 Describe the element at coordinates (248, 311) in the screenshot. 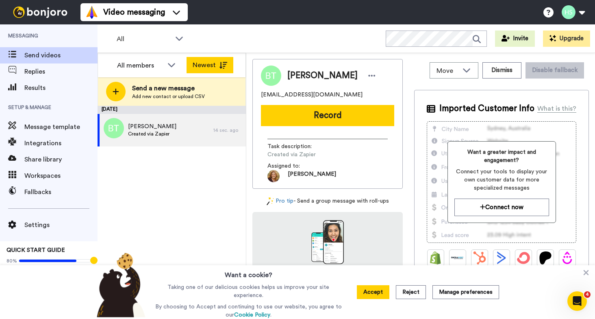

I see `p: By choosing to Accept and continuing to use our website, you agree to our .` at that location.